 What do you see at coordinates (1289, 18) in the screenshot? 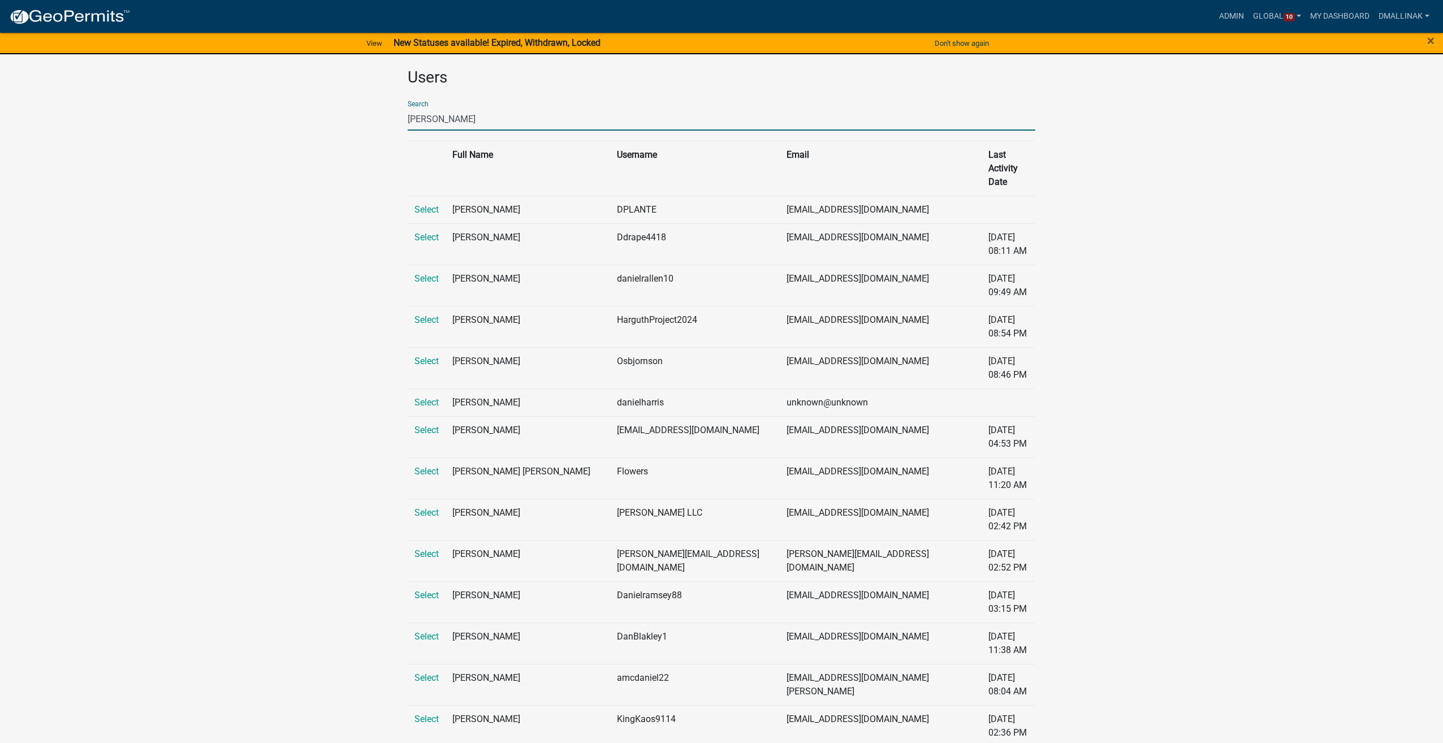
I see `span: 10` at bounding box center [1289, 18].